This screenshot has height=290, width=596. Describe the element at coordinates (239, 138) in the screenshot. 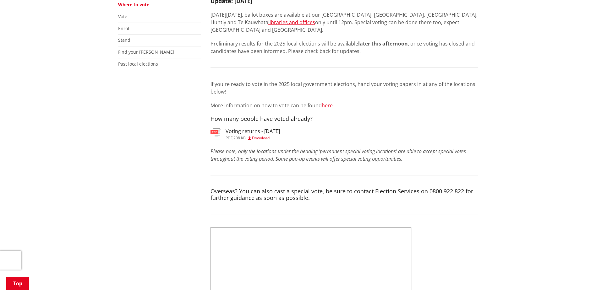

I see `span: 208 KB` at that location.